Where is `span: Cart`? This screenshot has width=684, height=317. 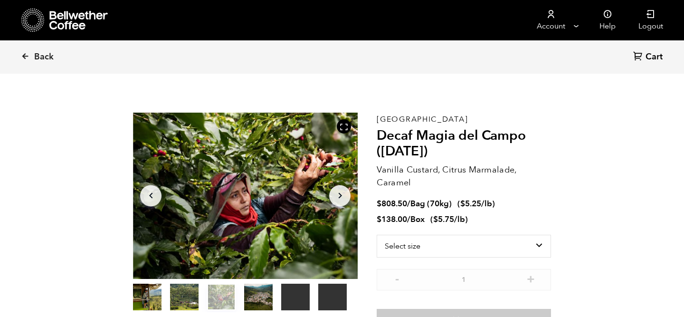 span: Cart is located at coordinates (654, 57).